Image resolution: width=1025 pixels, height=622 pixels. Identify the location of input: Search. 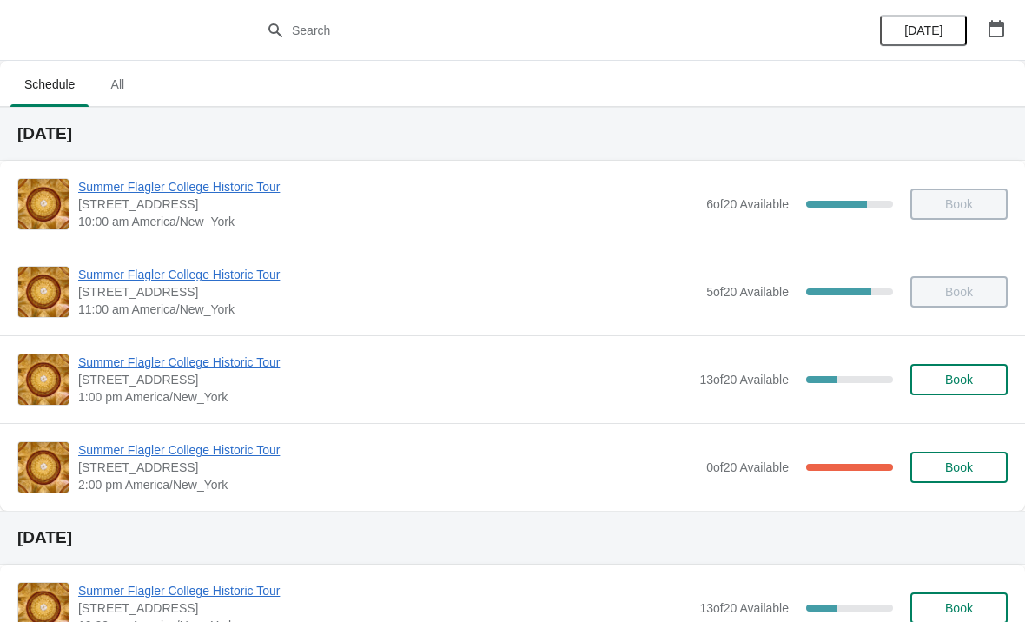
(530, 30).